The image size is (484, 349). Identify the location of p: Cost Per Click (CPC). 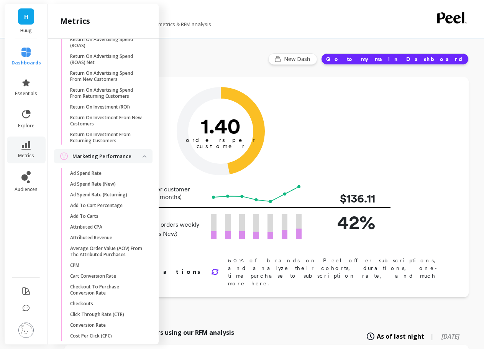
(91, 336).